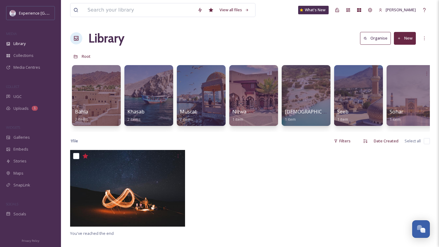 This screenshot has width=439, height=247. I want to click on span: COLLECT, so click(12, 87).